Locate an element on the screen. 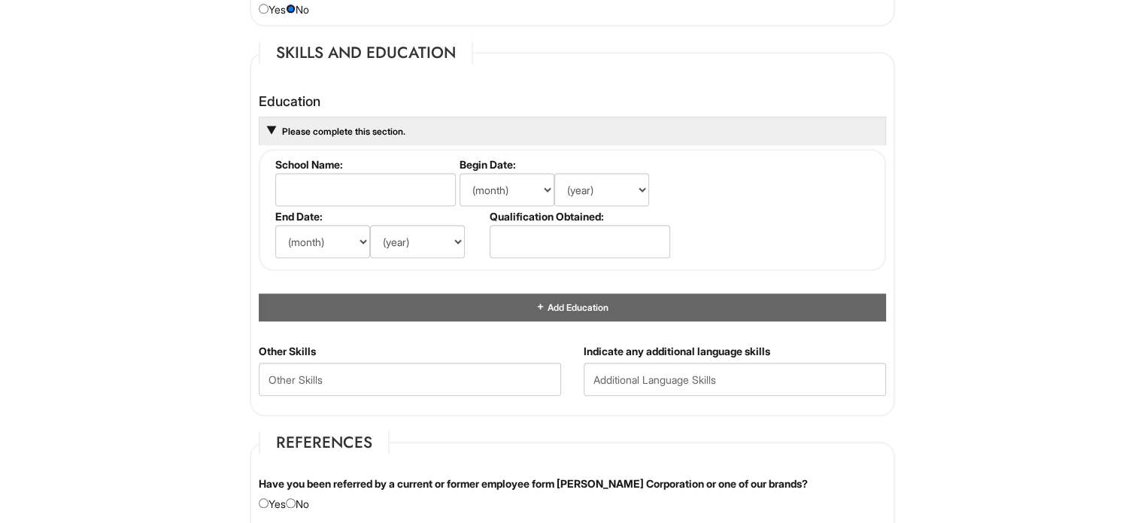 This screenshot has width=1144, height=523. label: School Name: is located at coordinates (364, 164).